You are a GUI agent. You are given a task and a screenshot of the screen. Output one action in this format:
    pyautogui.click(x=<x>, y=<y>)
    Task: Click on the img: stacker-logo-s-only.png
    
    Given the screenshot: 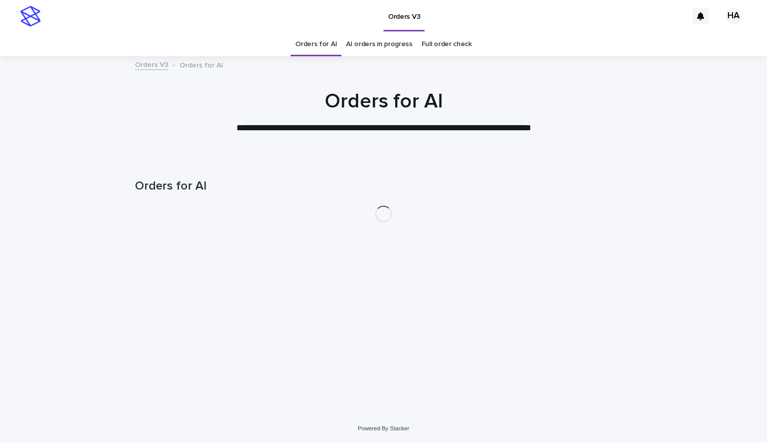 What is the action you would take?
    pyautogui.click(x=30, y=16)
    